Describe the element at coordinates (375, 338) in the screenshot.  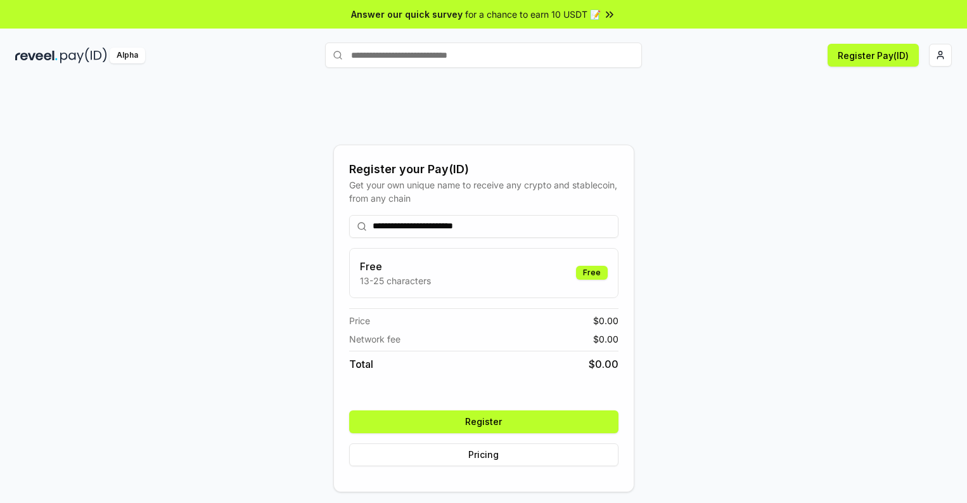
I see `span: Network fee` at that location.